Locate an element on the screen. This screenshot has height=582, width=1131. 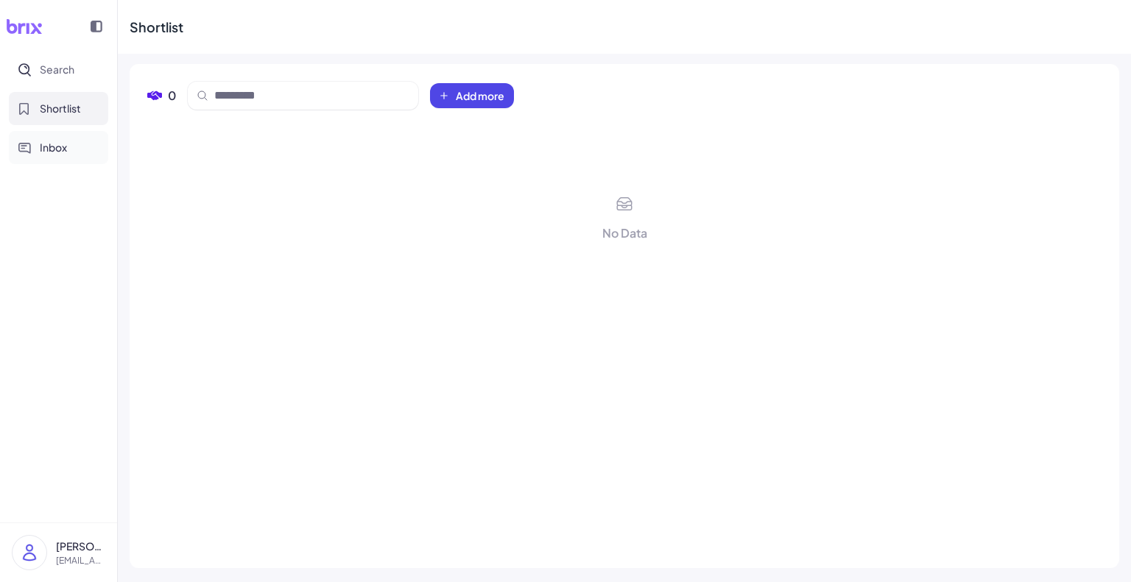
span: Search is located at coordinates (57, 69).